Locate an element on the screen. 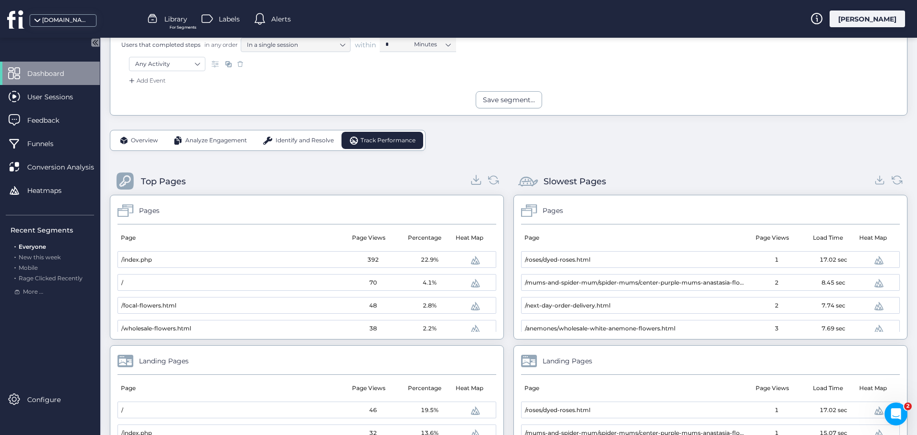 Image resolution: width=917 pixels, height=435 pixels. span: 48 is located at coordinates (373, 306).